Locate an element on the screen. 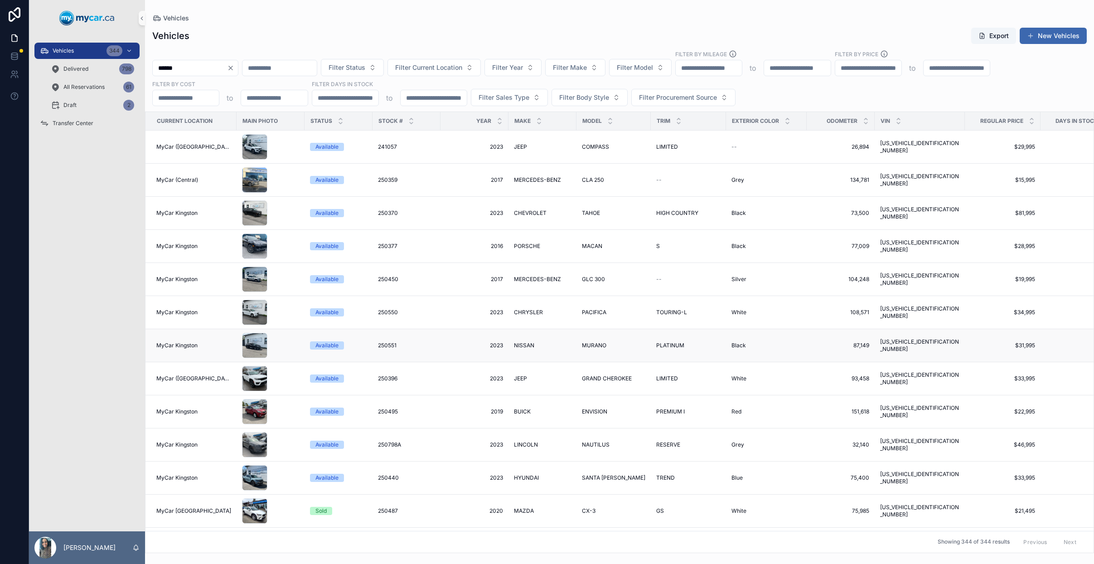 The width and height of the screenshot is (1094, 564). label: Filter Days In Stock is located at coordinates (342, 84).